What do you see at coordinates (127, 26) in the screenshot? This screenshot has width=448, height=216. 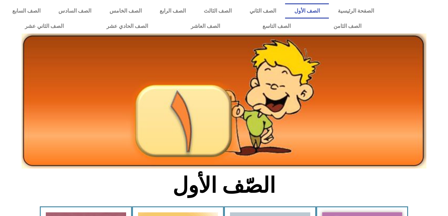 I see `a: الصف الحادي عشر` at bounding box center [127, 26].